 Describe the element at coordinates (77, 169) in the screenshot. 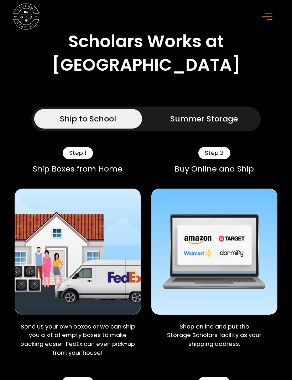

I see `div: Ship Boxes from Home` at that location.